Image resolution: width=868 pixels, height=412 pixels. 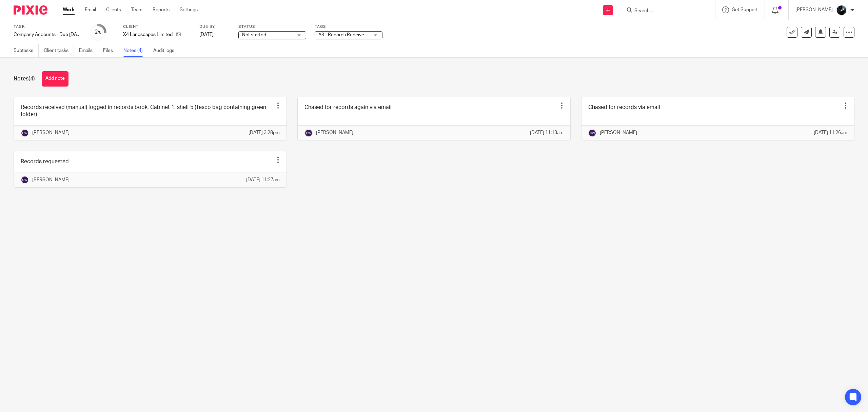 What do you see at coordinates (26, 51) in the screenshot?
I see `a: Subtasks` at bounding box center [26, 51].